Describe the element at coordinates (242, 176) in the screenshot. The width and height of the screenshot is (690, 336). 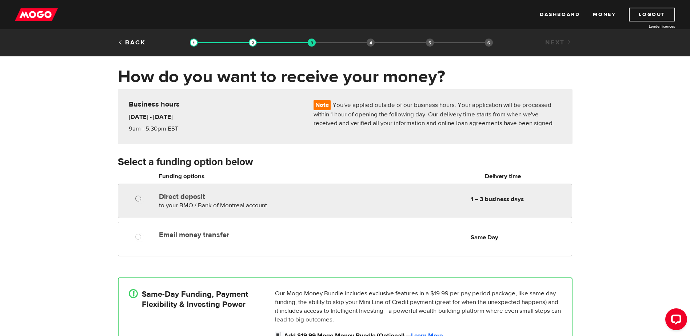
I see `h6: Funding options` at that location.